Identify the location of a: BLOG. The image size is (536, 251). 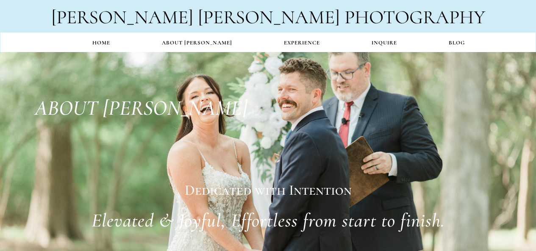
(457, 43).